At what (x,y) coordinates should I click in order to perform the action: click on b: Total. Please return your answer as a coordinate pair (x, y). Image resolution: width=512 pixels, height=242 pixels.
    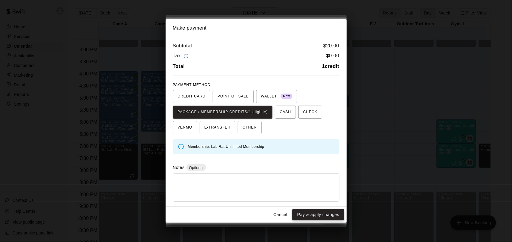
    Looking at the image, I should click on (179, 66).